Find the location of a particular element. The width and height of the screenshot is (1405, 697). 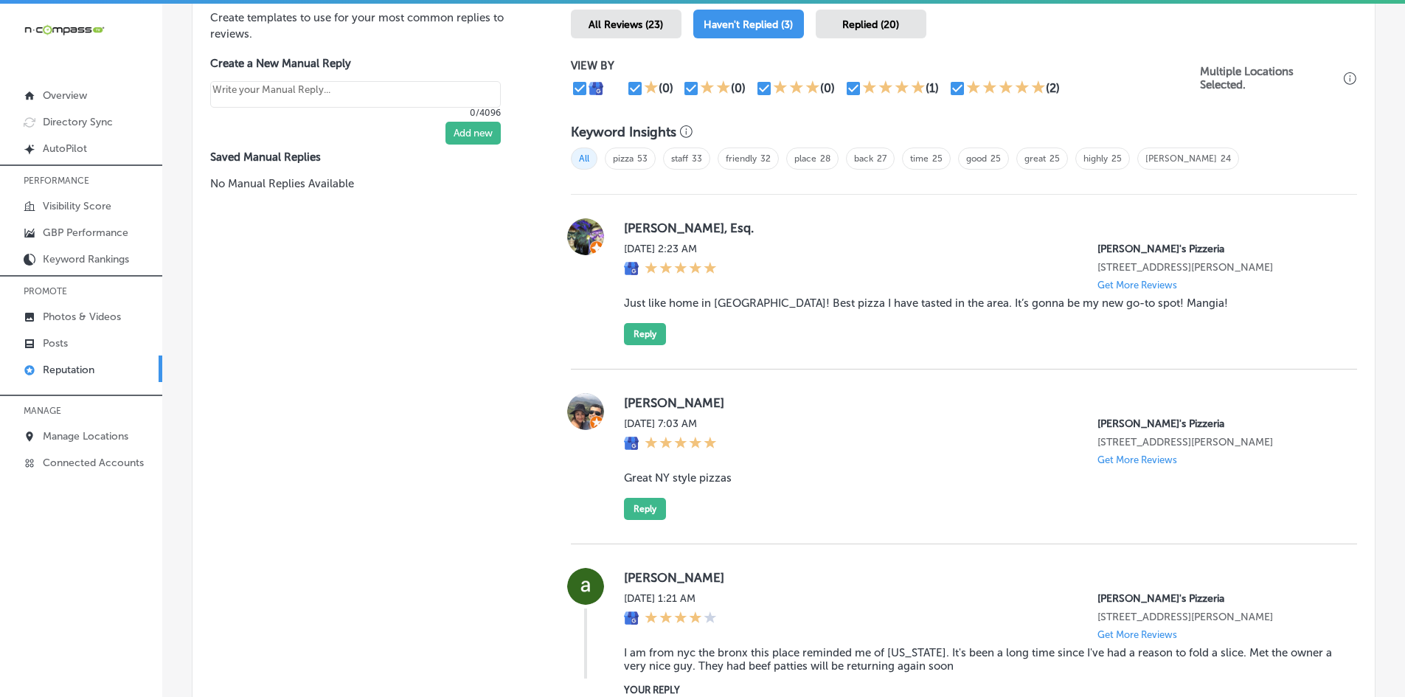

a: 27 is located at coordinates (882, 159).